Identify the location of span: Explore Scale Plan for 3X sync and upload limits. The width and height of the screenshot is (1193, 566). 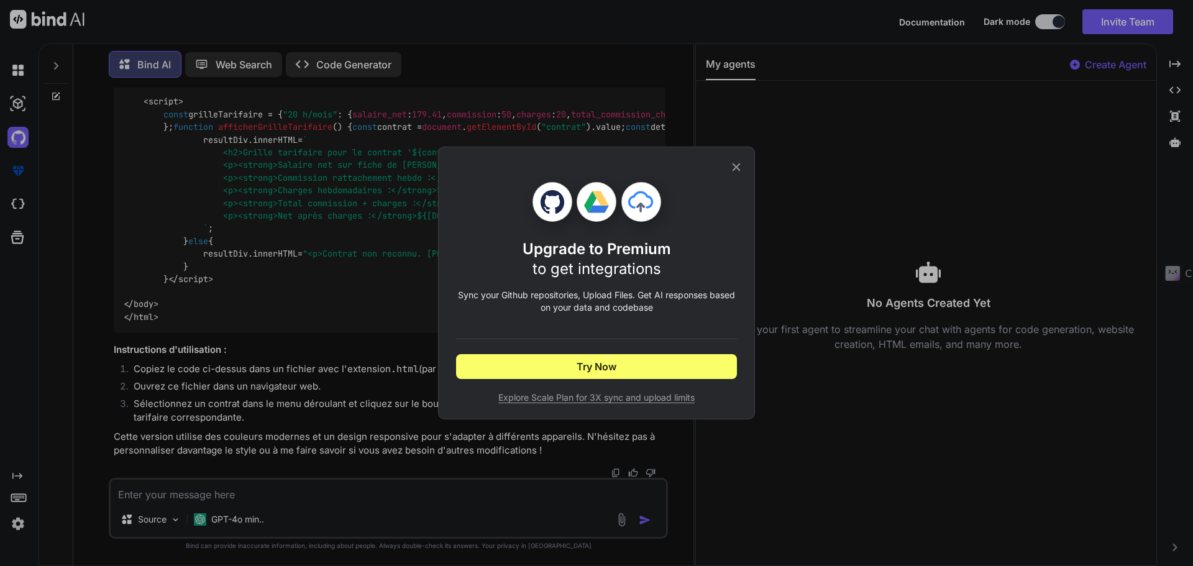
(596, 398).